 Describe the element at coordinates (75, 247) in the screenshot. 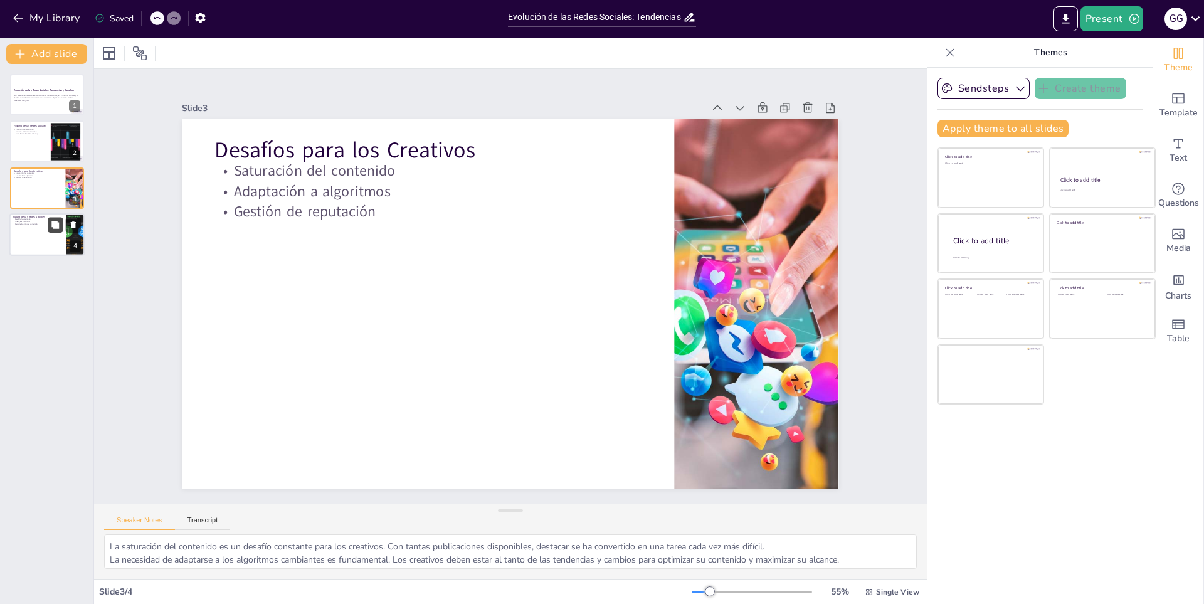

I see `div: 4` at that location.